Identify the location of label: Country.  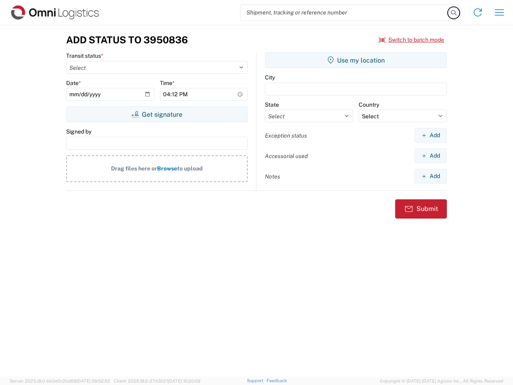
(369, 105).